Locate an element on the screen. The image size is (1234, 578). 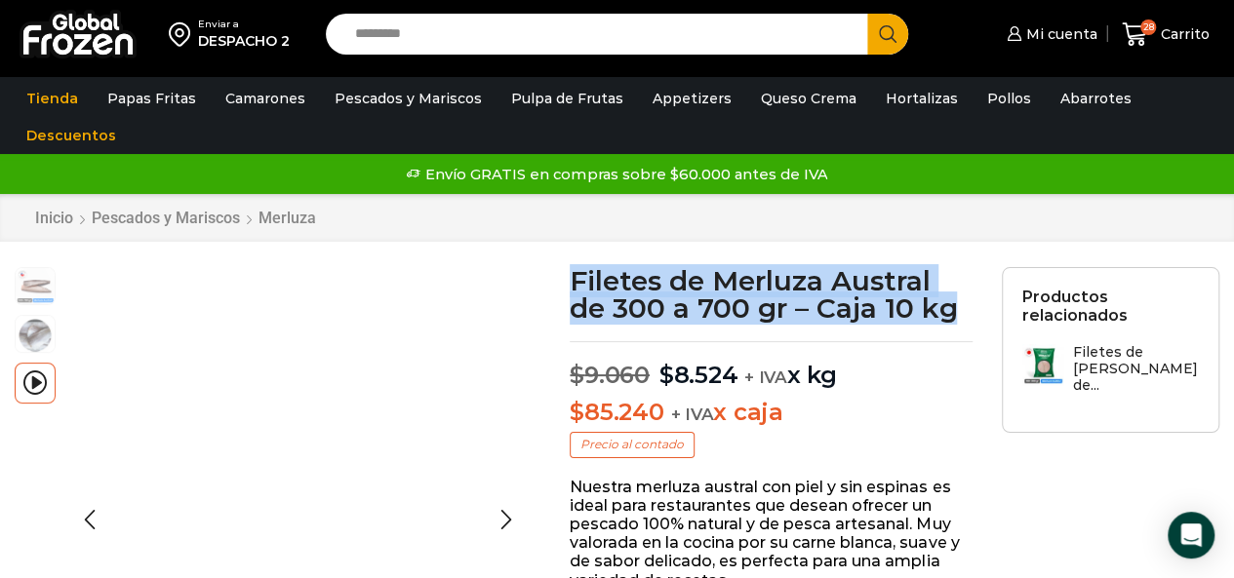
span: merluza-austral is located at coordinates (35, 285).